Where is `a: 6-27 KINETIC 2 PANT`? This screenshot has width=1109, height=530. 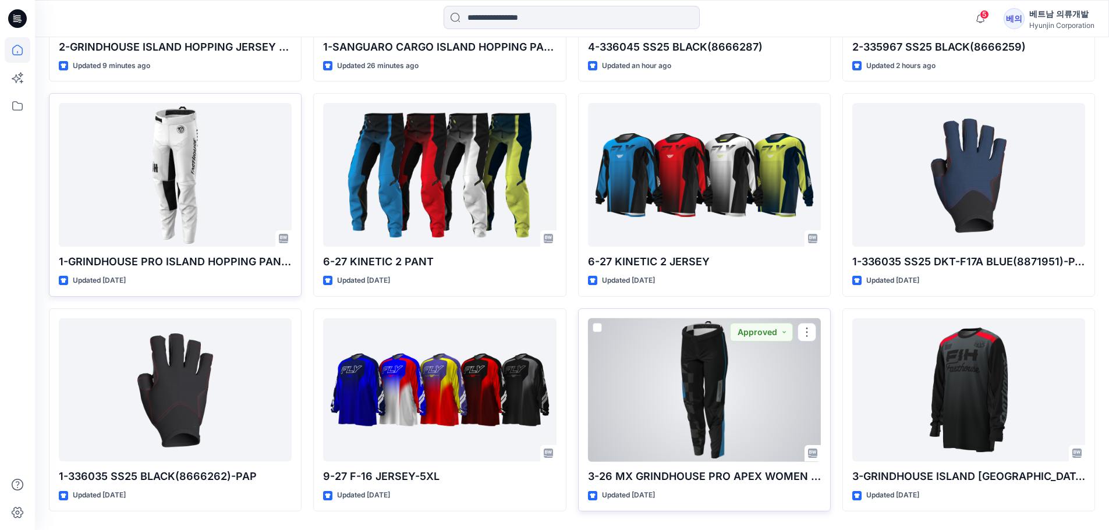 a: 6-27 KINETIC 2 PANT is located at coordinates (439, 175).